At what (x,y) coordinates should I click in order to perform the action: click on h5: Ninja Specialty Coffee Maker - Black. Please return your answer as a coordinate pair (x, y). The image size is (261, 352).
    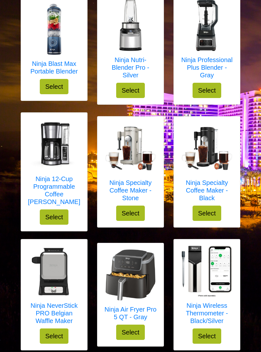
    Looking at the image, I should click on (207, 190).